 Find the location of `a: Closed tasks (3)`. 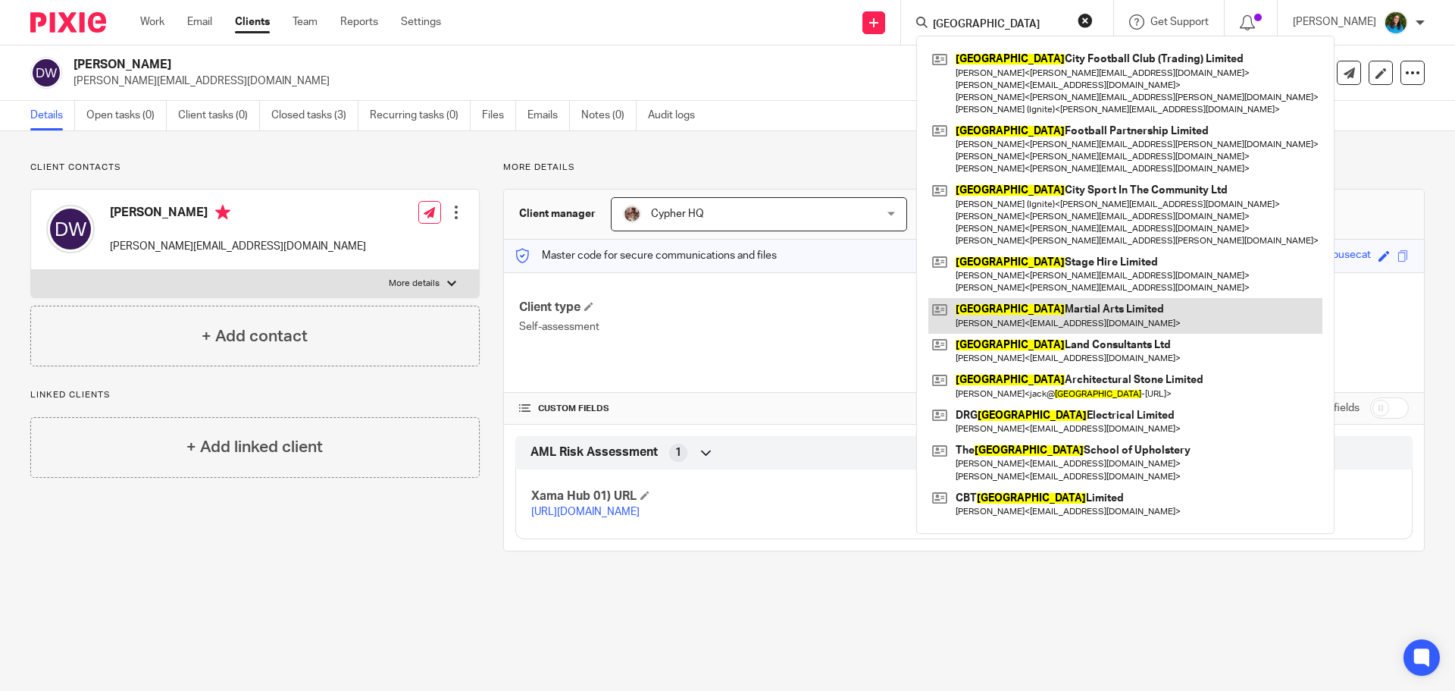

a: Closed tasks (3) is located at coordinates (315, 115).